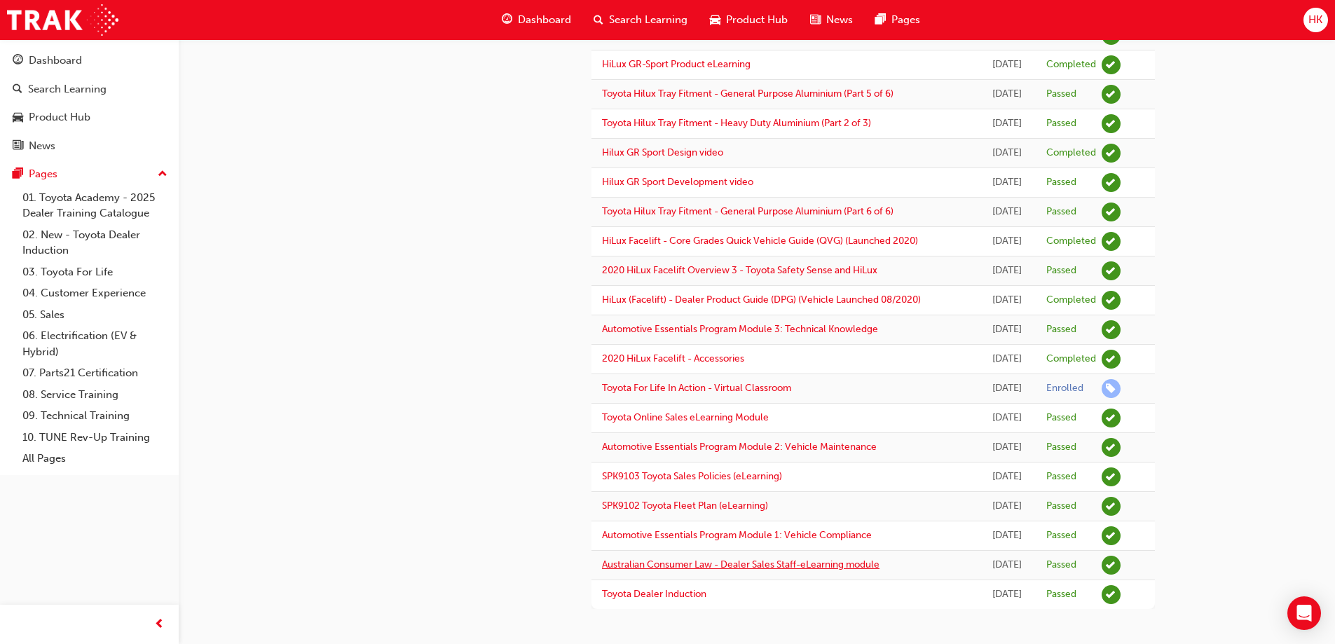  Describe the element at coordinates (42, 146) in the screenshot. I see `div: News` at that location.